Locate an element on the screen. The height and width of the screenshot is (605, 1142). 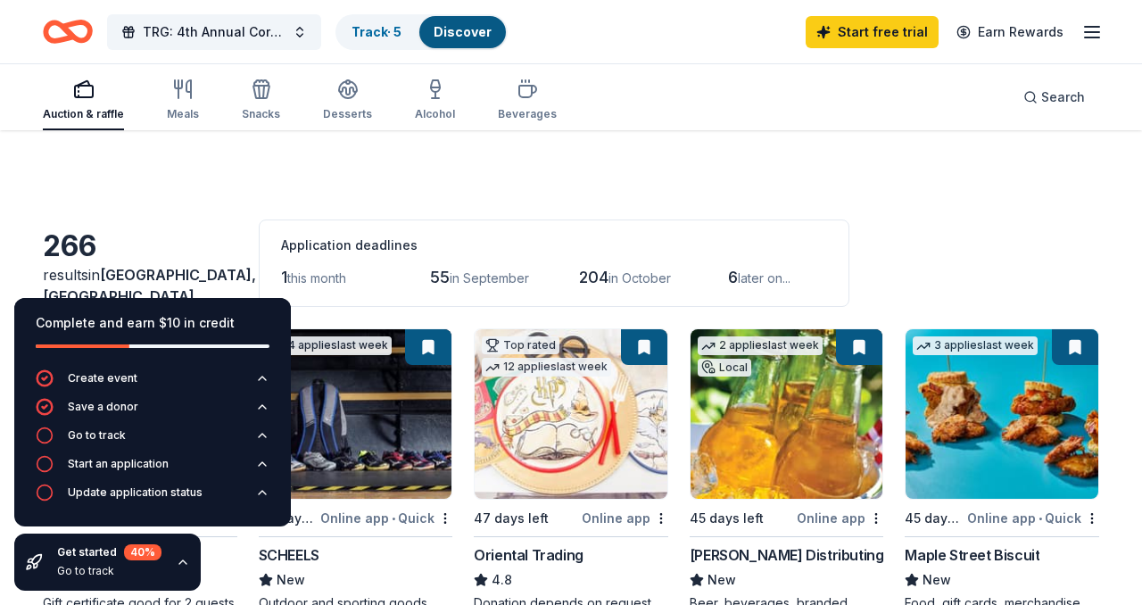
div: 12 applies last week is located at coordinates (546, 367).